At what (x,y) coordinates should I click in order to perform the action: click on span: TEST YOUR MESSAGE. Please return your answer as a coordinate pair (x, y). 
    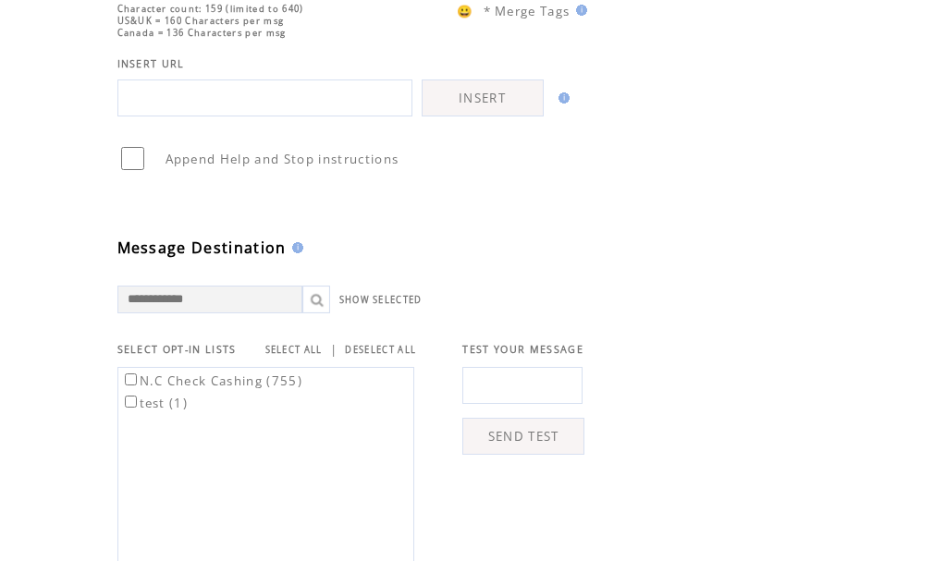
    Looking at the image, I should click on (522, 349).